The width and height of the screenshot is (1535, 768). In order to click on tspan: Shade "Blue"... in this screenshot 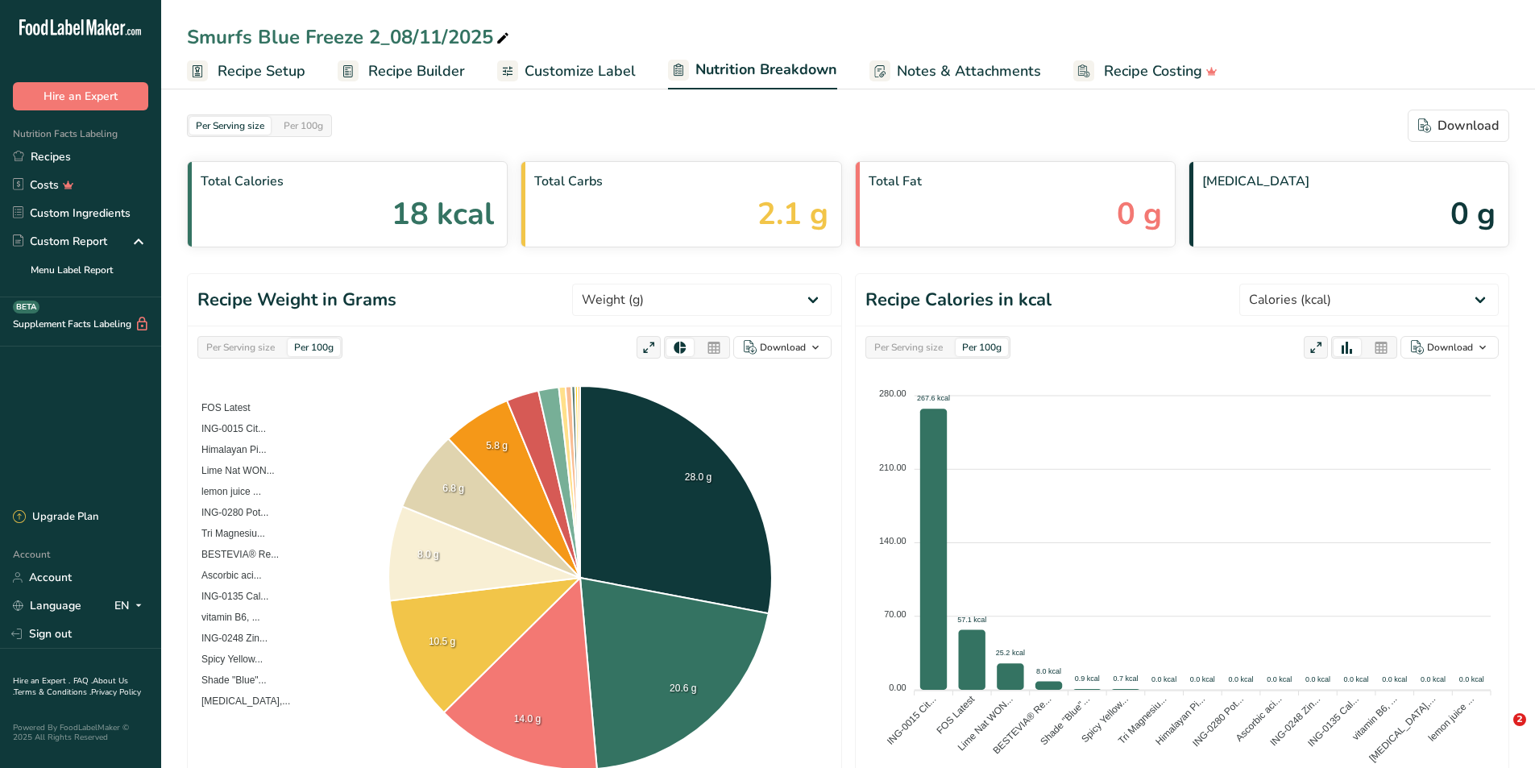, I will do `click(1064, 719)`.